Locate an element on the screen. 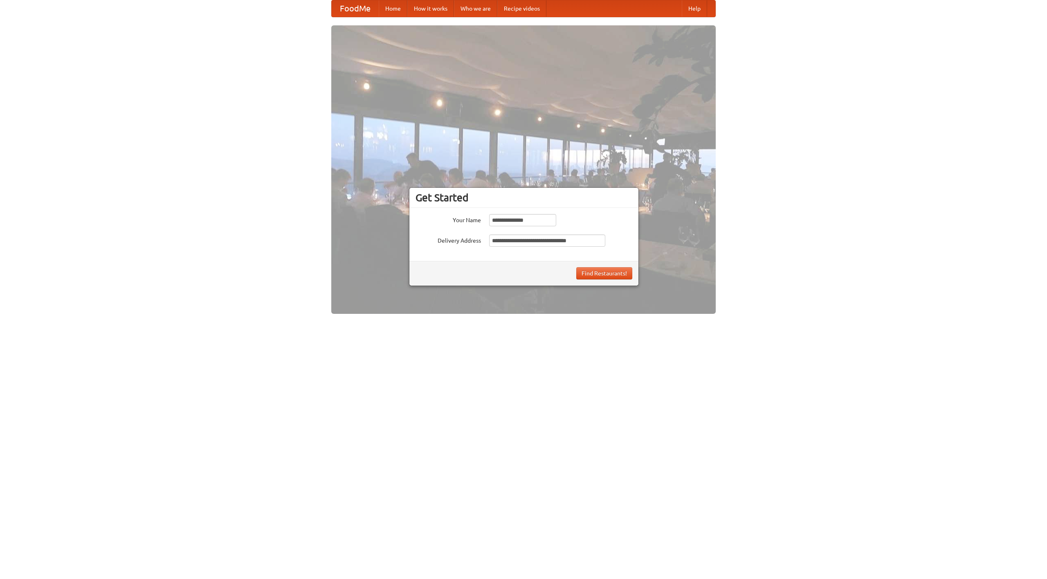  a: Recipe videos is located at coordinates (522, 9).